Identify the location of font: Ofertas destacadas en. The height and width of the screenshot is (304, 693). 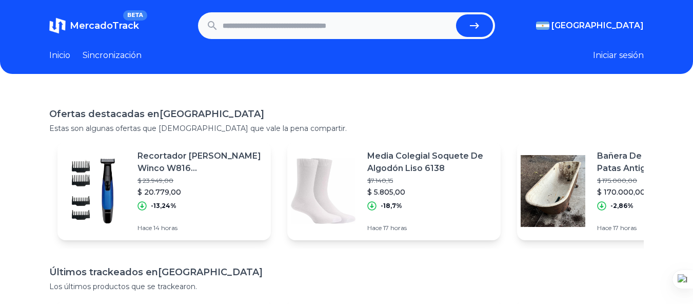
(104, 114).